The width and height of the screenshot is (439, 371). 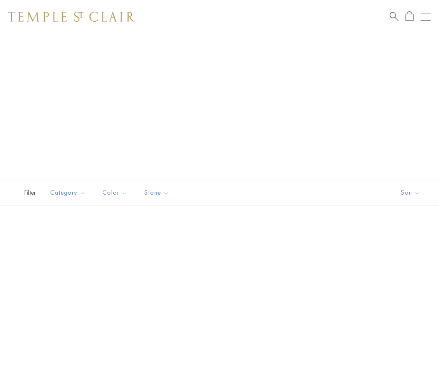 What do you see at coordinates (71, 17) in the screenshot?
I see `img: Temple St. Clair` at bounding box center [71, 17].